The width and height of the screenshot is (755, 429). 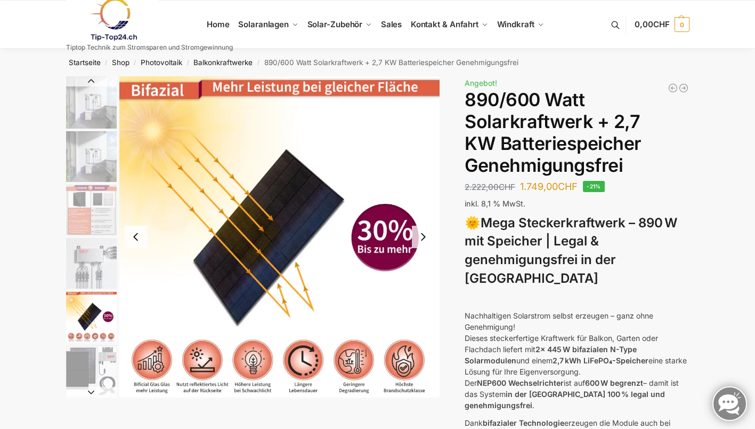 I want to click on p: Nachhaltigen Solarstrom selbst erzeugen – ganz ohne Genehmigung! Dieses steckerfertige Kraftwerk ..., so click(x=577, y=360).